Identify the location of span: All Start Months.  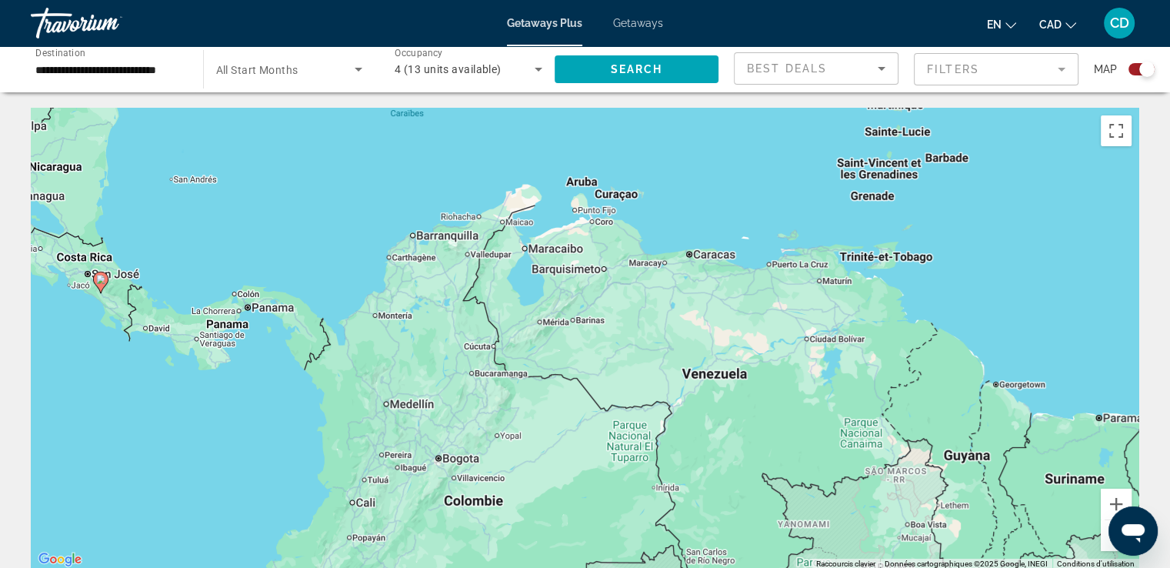
(257, 70).